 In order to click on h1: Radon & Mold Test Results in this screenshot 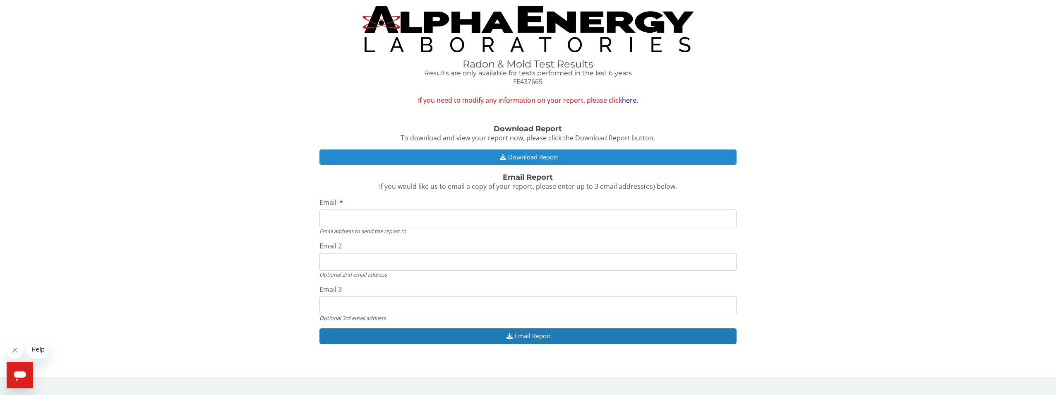, I will do `click(528, 64)`.